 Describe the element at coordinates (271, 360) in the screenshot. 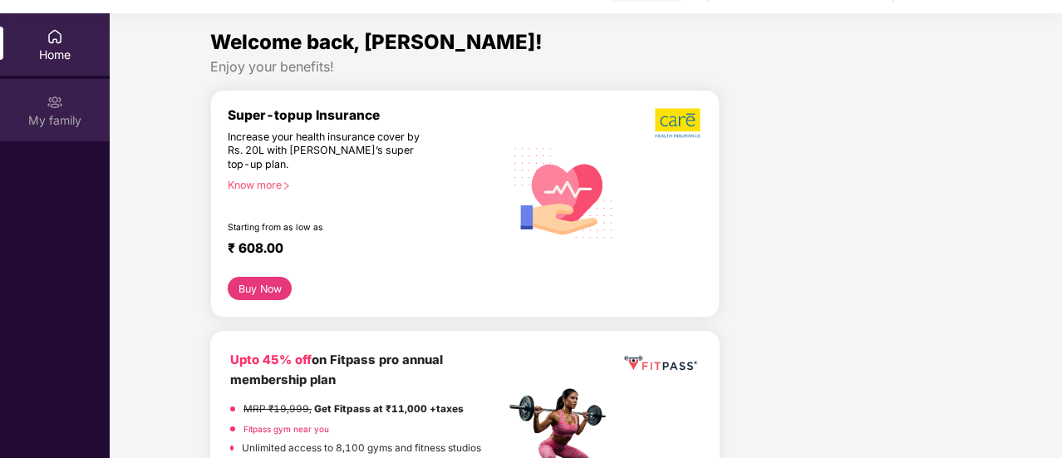

I see `b: Upto 45% off` at that location.